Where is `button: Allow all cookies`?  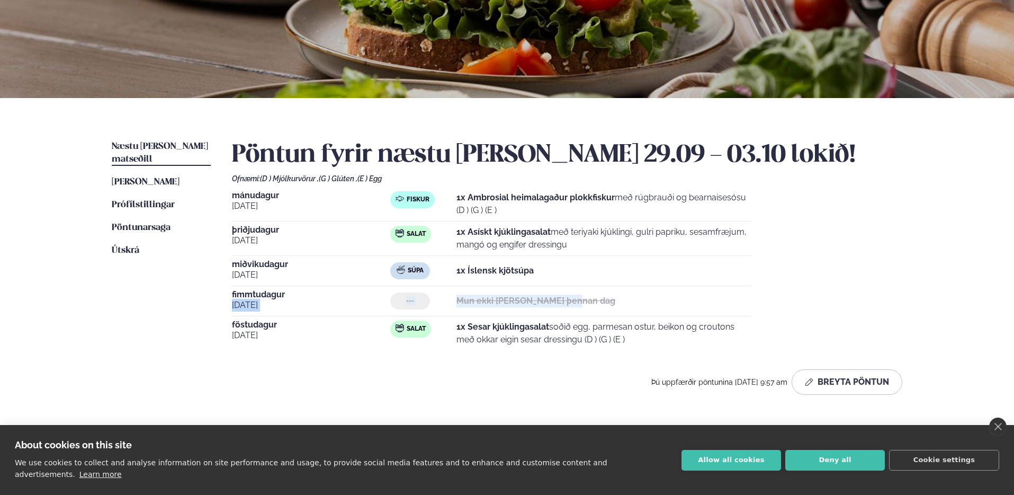 button: Allow all cookies is located at coordinates (731, 460).